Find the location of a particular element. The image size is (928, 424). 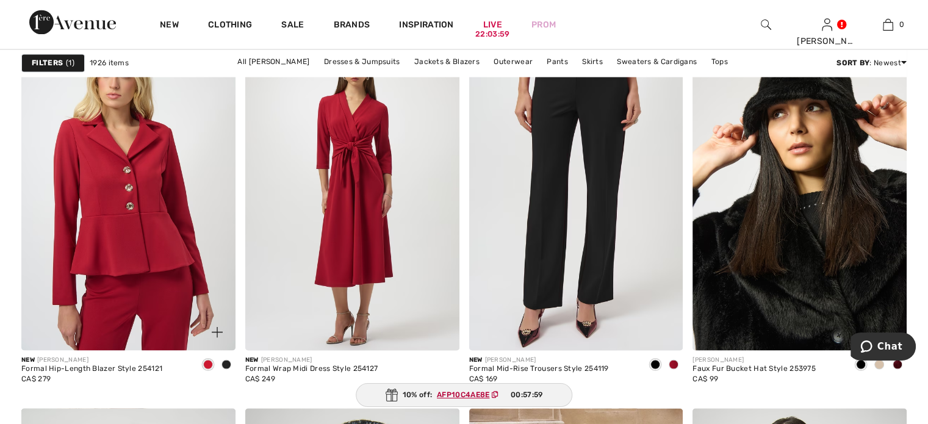

span: CA$ 279 is located at coordinates (36, 378).